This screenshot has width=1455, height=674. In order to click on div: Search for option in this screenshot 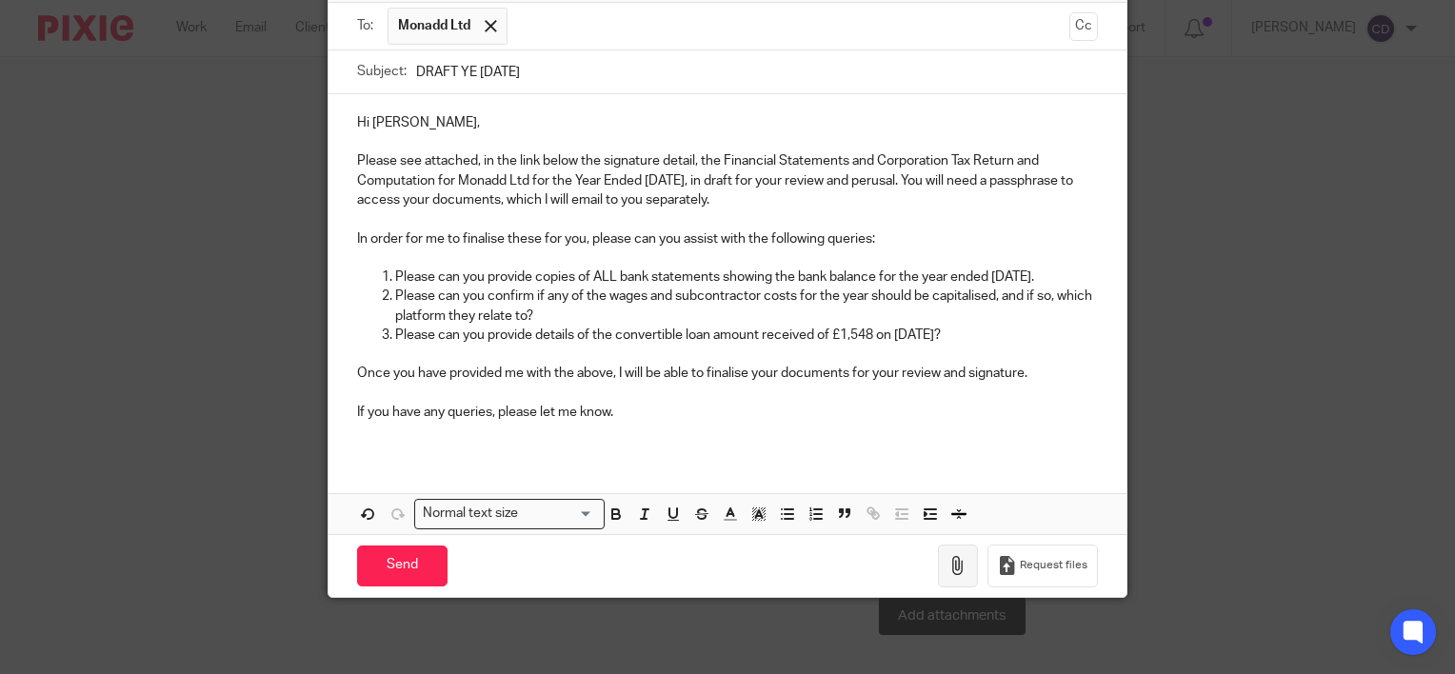, I will do `click(510, 513)`.